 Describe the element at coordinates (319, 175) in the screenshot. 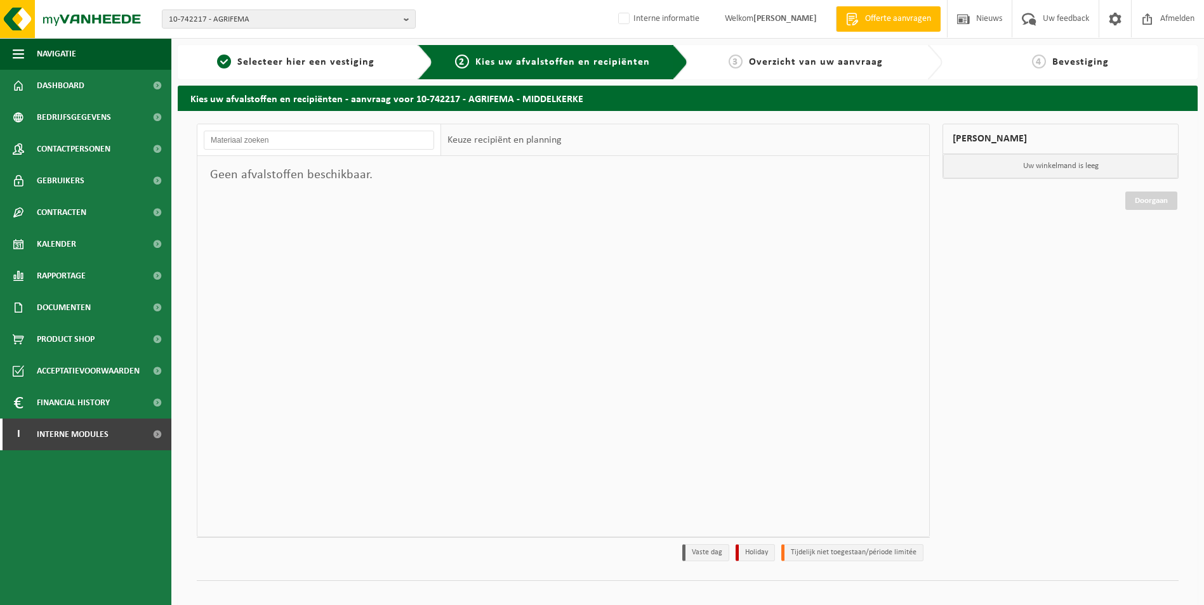

I see `div: Geen afvalstoffen beschikbaar.` at that location.